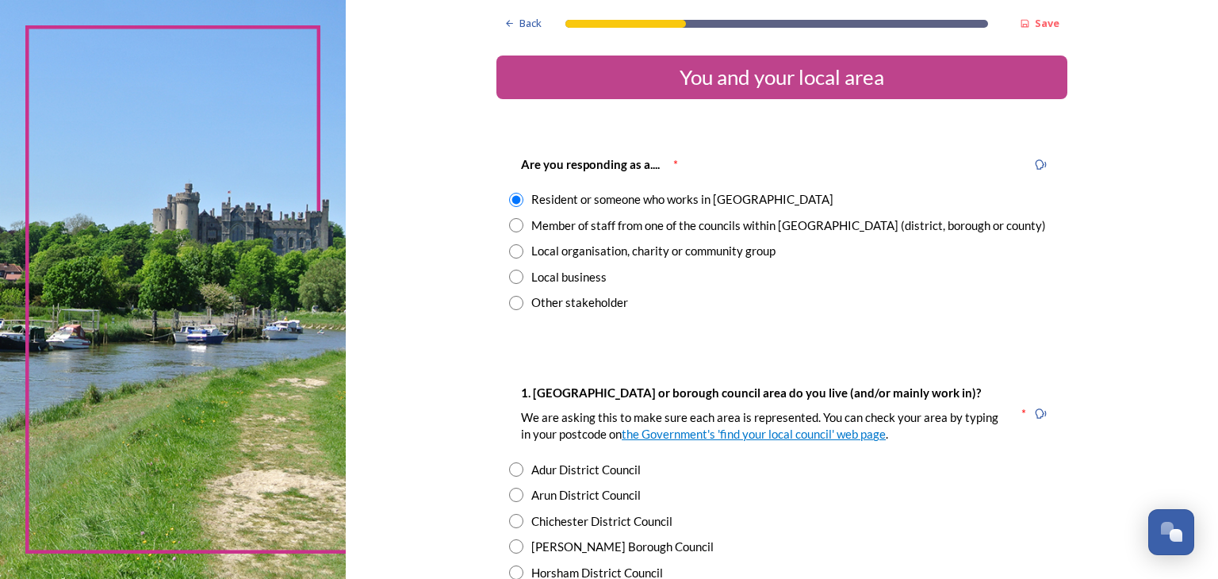  What do you see at coordinates (590, 164) in the screenshot?
I see `strong: Are you responding as a....` at bounding box center [590, 164].